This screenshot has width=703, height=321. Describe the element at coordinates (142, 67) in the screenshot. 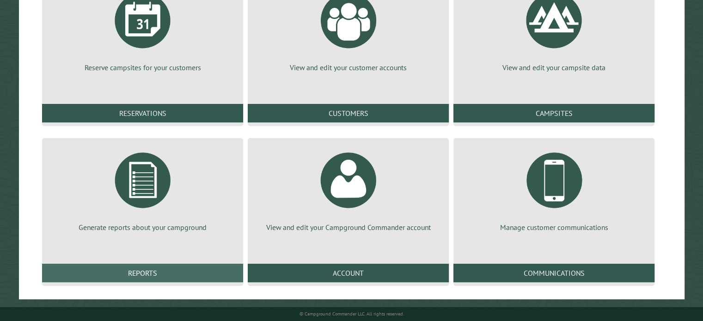

I see `p: Reserve campsites for your customers` at that location.